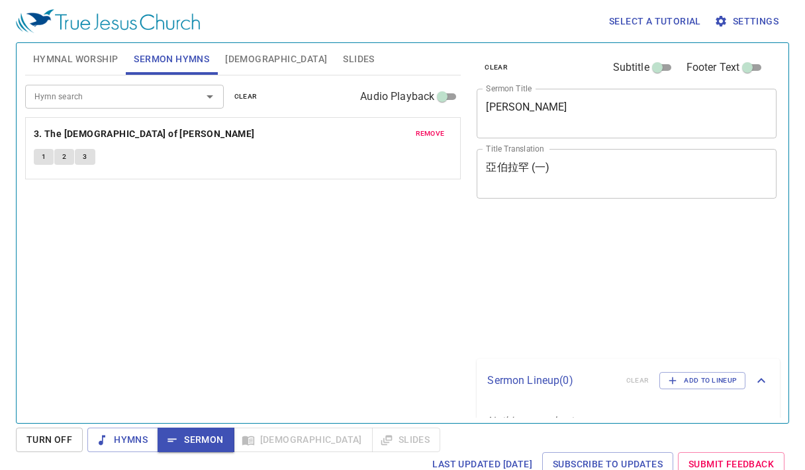  What do you see at coordinates (171, 59) in the screenshot?
I see `span: Sermon Hymns` at bounding box center [171, 59].